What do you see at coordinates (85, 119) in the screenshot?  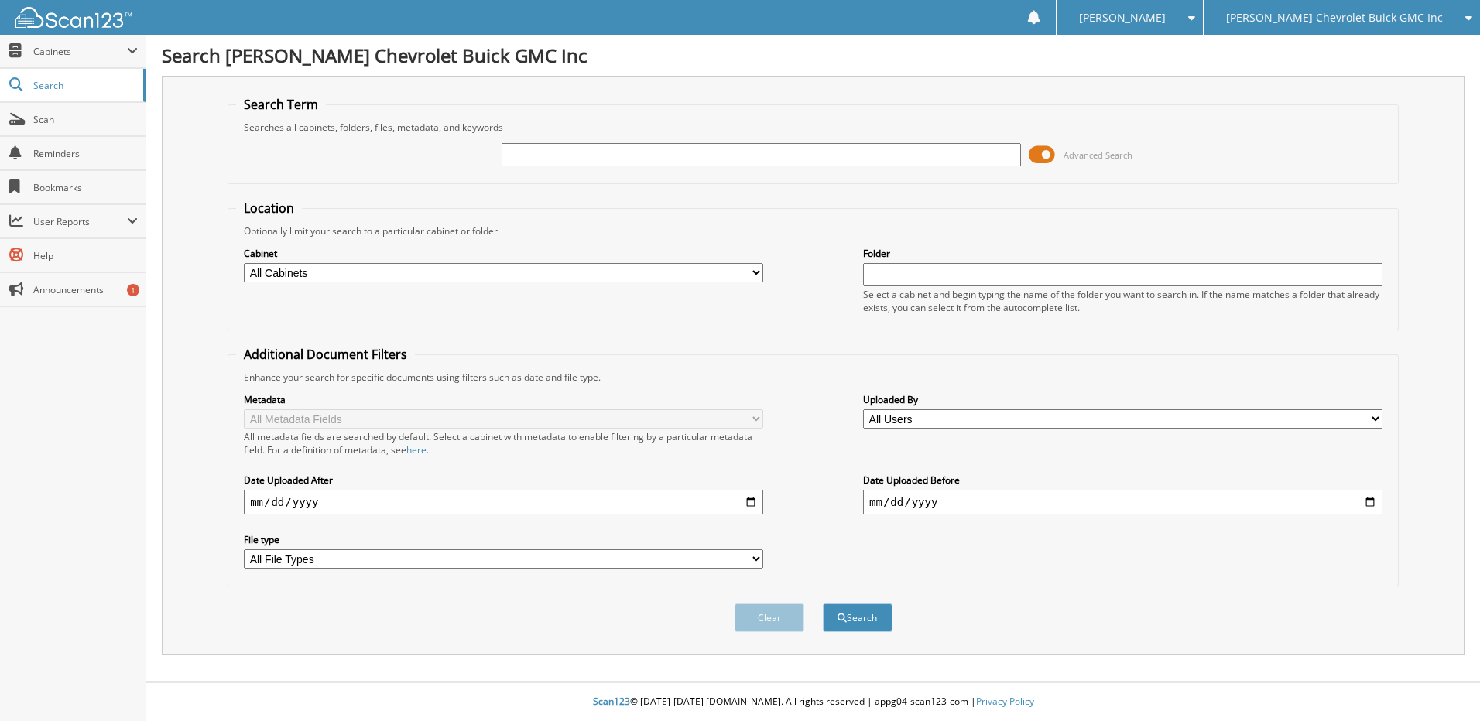 I see `span: Scan` at bounding box center [85, 119].